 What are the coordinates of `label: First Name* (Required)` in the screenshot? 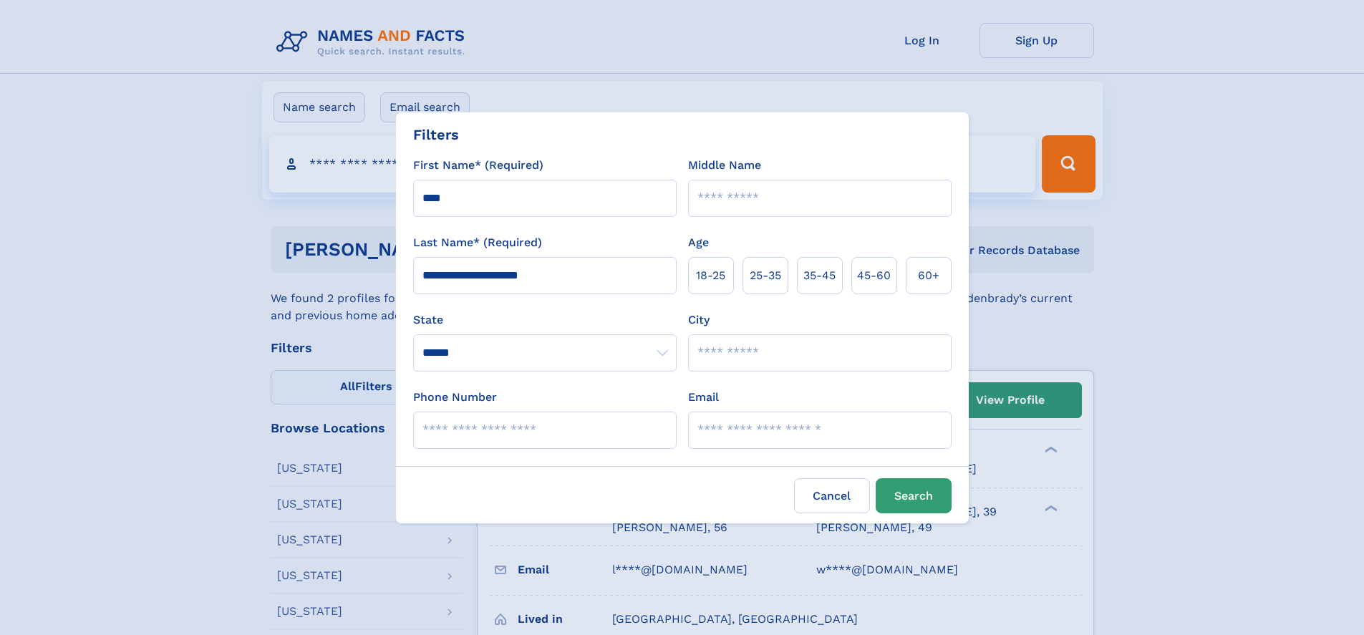 It's located at (478, 165).